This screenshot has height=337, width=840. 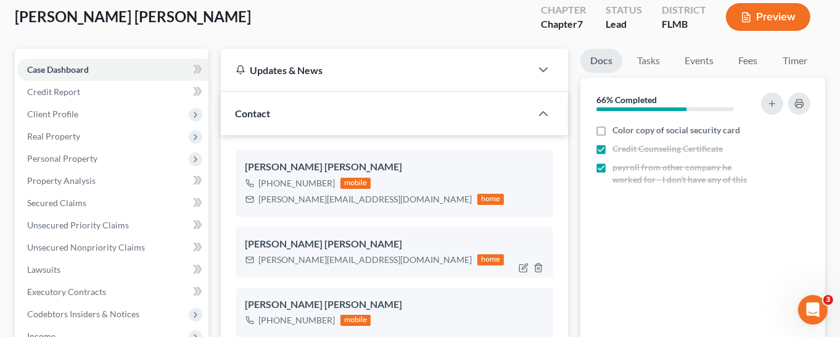 What do you see at coordinates (648, 60) in the screenshot?
I see `a: Tasks` at bounding box center [648, 60].